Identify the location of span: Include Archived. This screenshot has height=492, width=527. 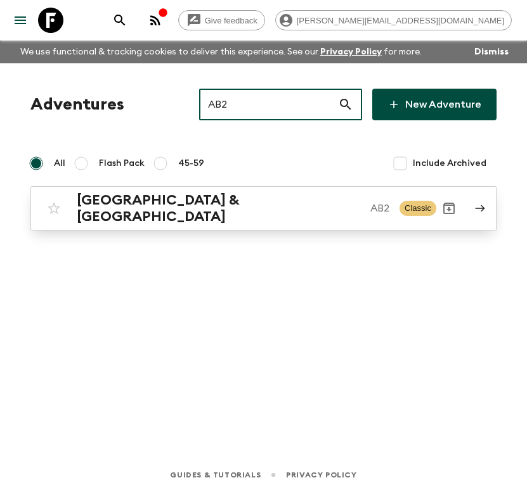
(449, 164).